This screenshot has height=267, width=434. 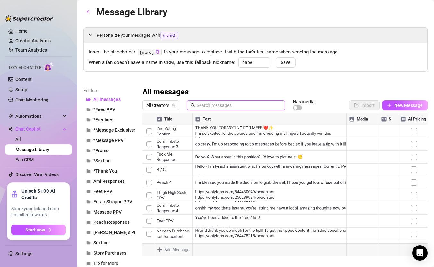 I want to click on button: Save, so click(x=285, y=63).